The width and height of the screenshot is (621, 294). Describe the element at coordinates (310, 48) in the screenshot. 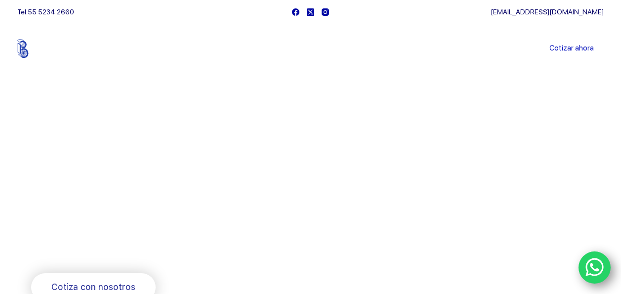

I see `nav: Menu Principal` at that location.